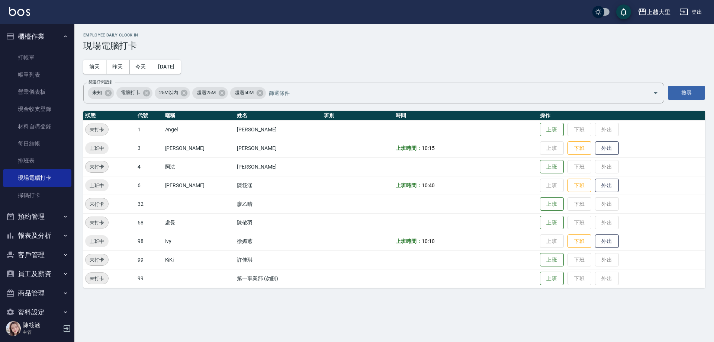 The image size is (714, 342). I want to click on div: 超過50M, so click(248, 93).